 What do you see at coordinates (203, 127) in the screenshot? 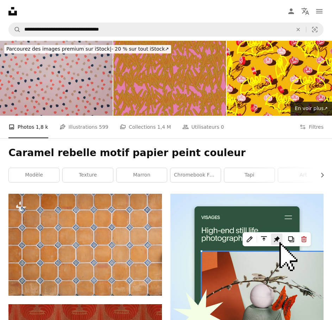
I see `a: Utilisateurs 0` at bounding box center [203, 127].